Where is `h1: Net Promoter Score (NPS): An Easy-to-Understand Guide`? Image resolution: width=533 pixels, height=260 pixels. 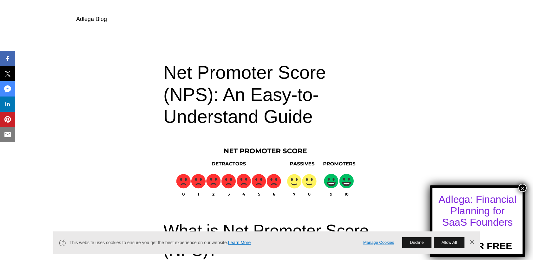
h1: Net Promoter Score (NPS): An Easy-to-Understand Guide is located at coordinates (266, 94).